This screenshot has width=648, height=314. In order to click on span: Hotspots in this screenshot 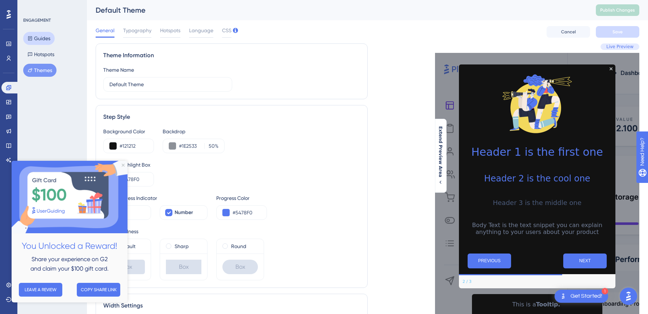, I will do `click(170, 30)`.